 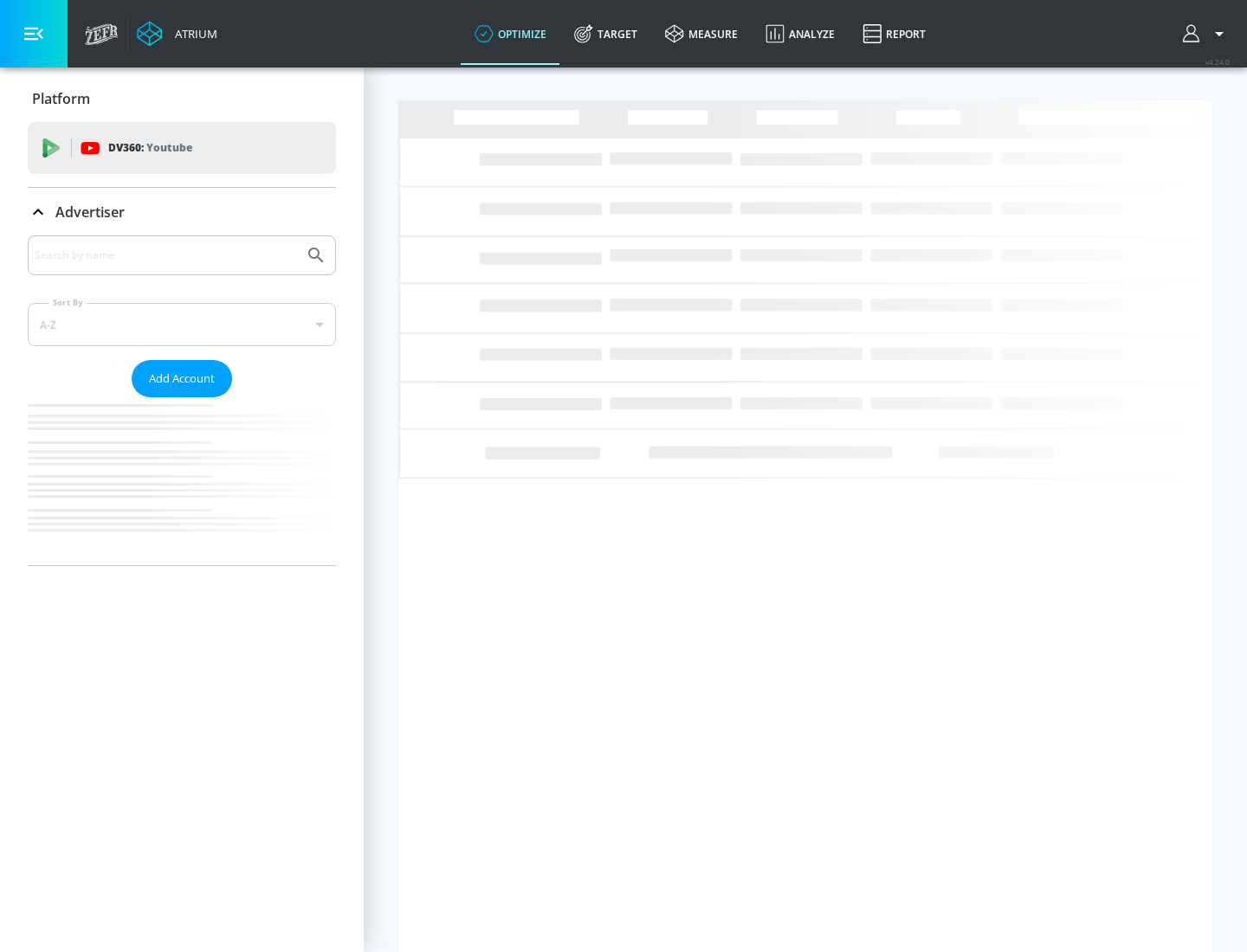 I want to click on a: Target, so click(x=606, y=34).